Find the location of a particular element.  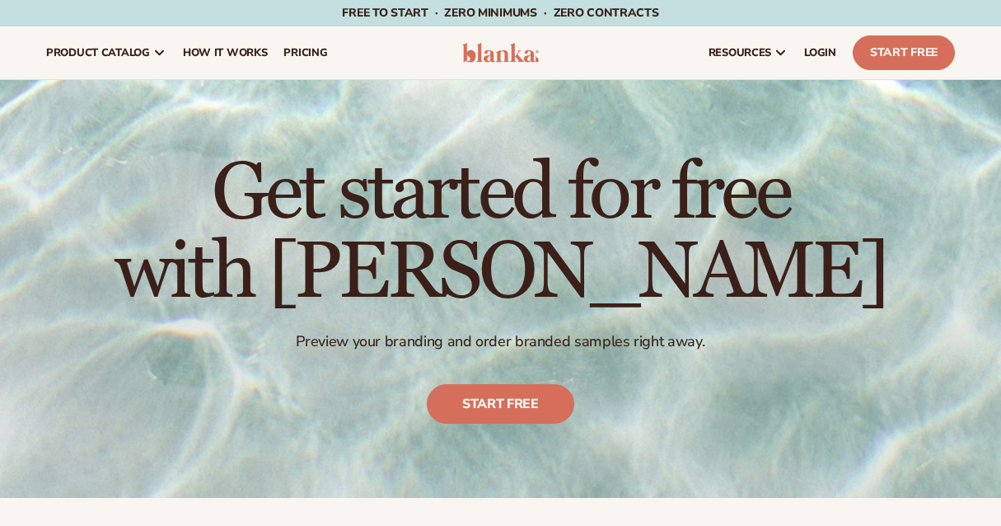

a: resources is located at coordinates (748, 53).